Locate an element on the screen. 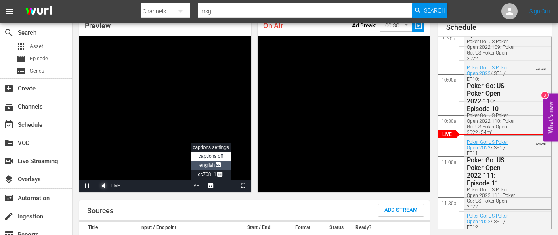 The height and width of the screenshot is (235, 558). span: captions off is located at coordinates (211, 156).